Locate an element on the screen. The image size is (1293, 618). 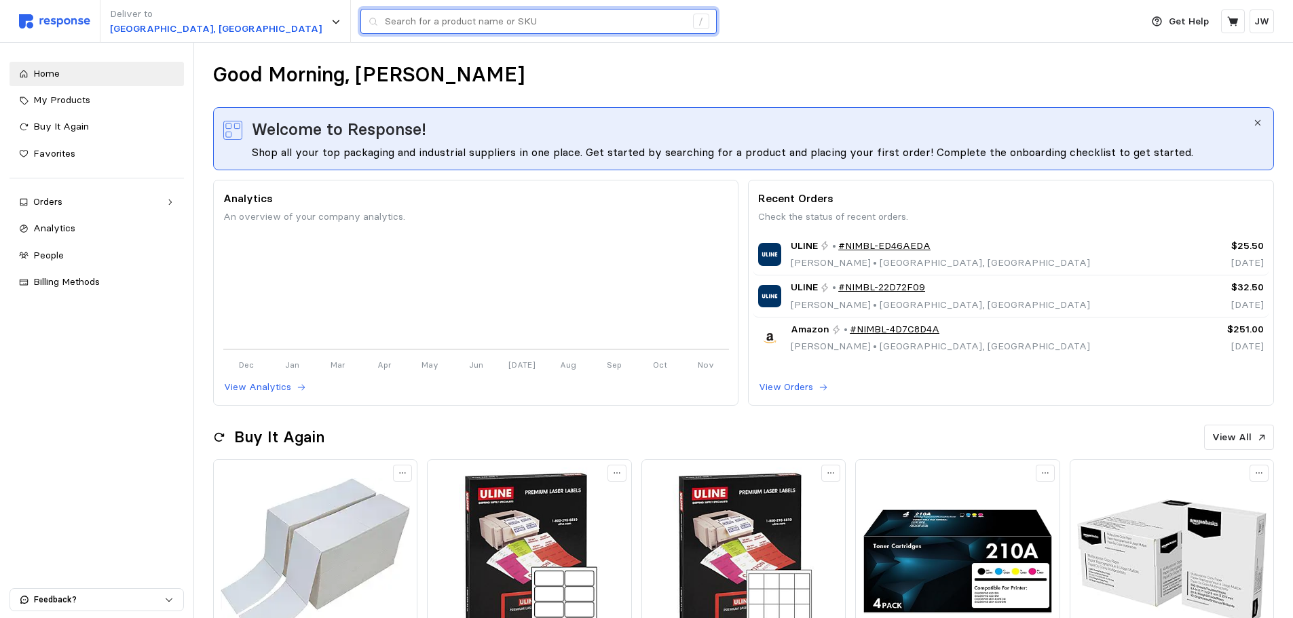
p: Get Help is located at coordinates (1188, 22).